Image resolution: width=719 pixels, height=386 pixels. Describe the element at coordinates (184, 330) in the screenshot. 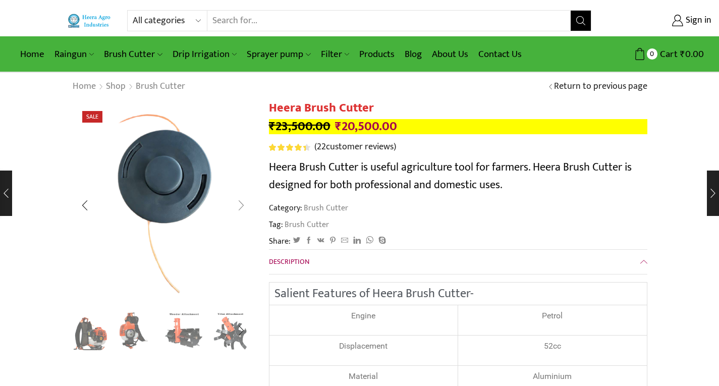

I see `li: 3 / 8` at that location.